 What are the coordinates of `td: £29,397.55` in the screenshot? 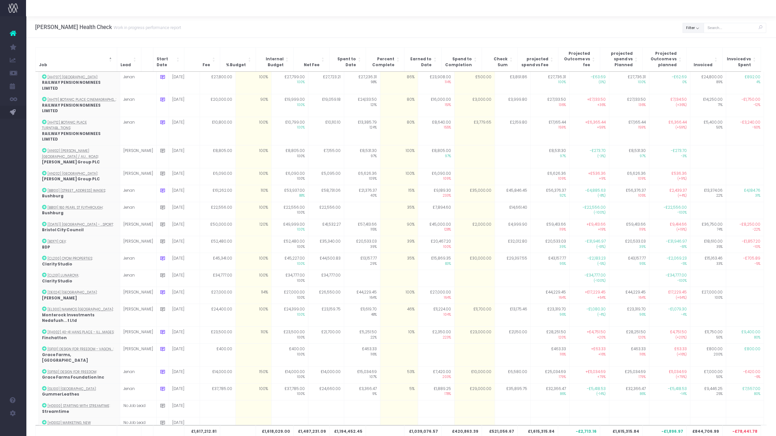 It's located at (513, 261).